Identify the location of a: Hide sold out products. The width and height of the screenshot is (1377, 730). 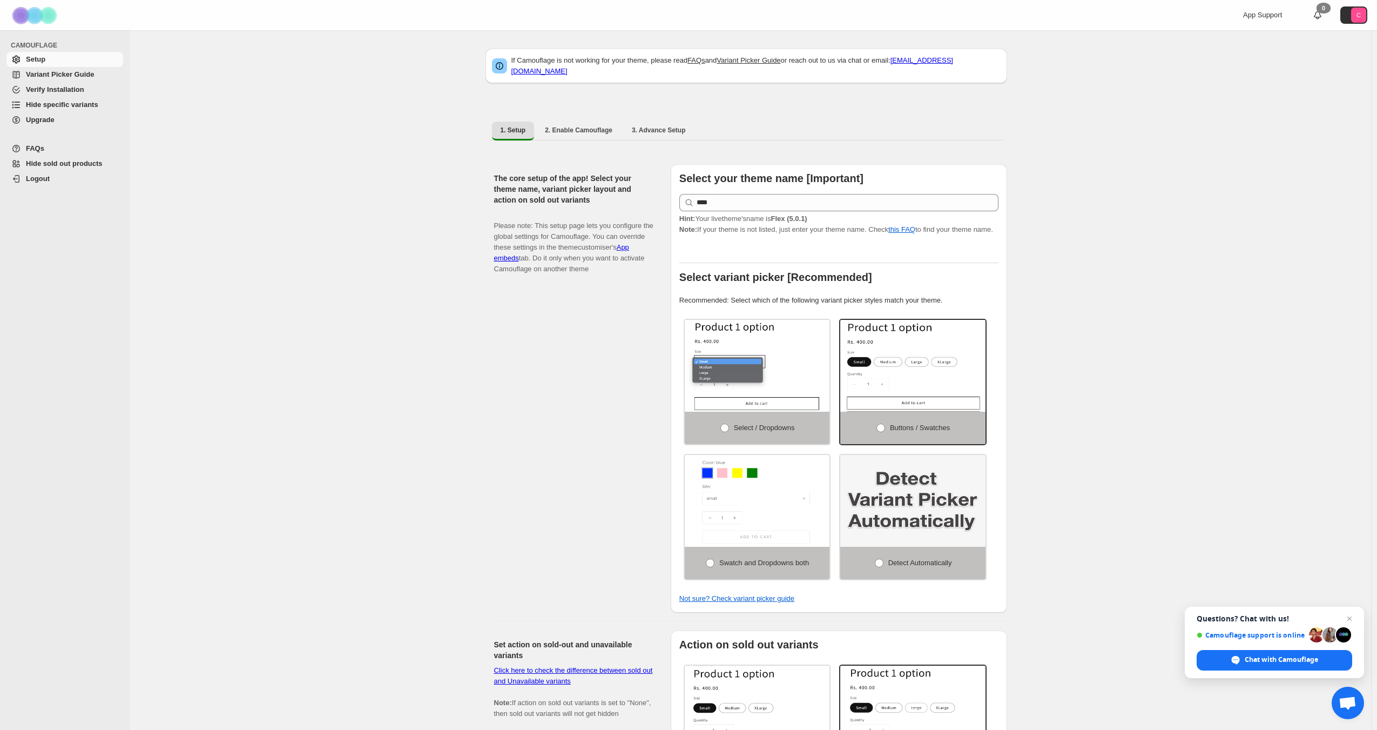
(65, 164).